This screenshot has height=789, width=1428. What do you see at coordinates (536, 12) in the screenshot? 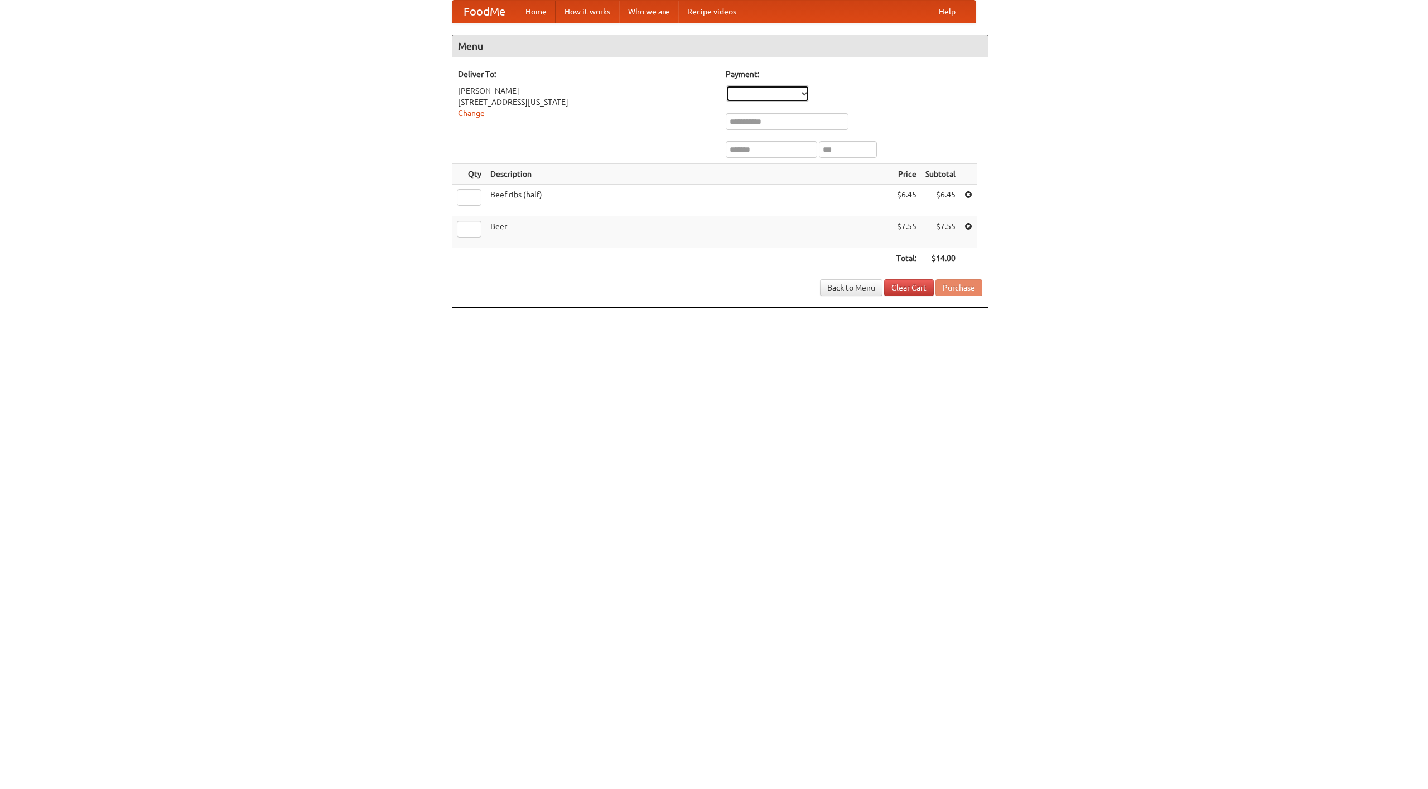
I see `a: Home` at bounding box center [536, 12].